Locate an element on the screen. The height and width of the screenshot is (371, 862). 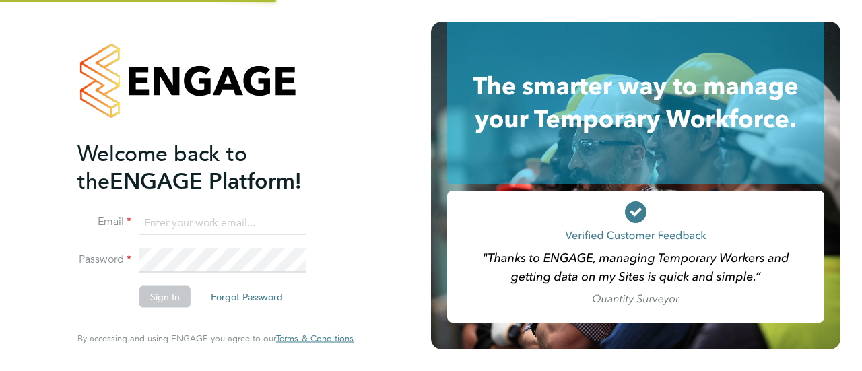
span: Terms & Conditions is located at coordinates (314, 338).